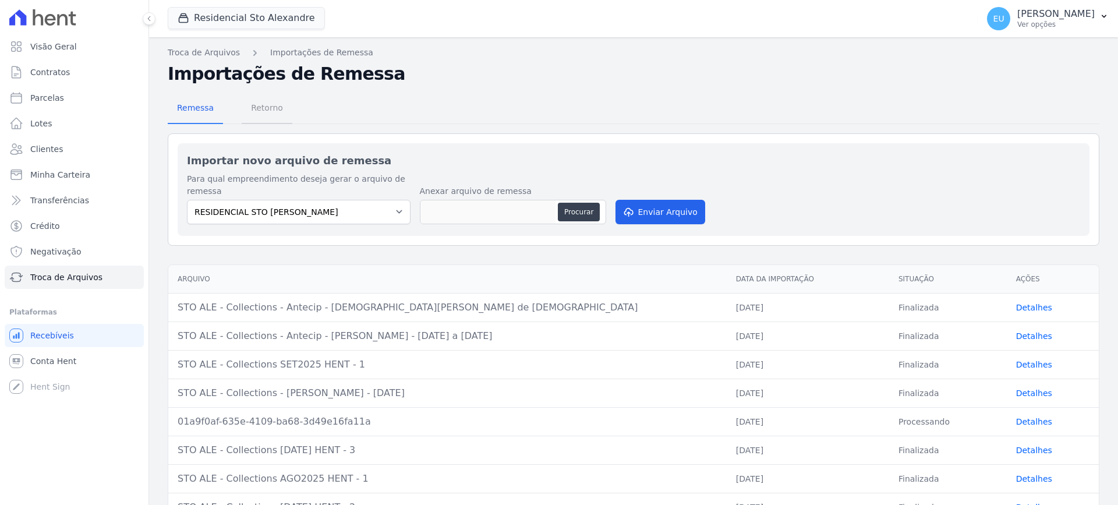 The height and width of the screenshot is (505, 1118). I want to click on h2: Importações de Remessa, so click(634, 74).